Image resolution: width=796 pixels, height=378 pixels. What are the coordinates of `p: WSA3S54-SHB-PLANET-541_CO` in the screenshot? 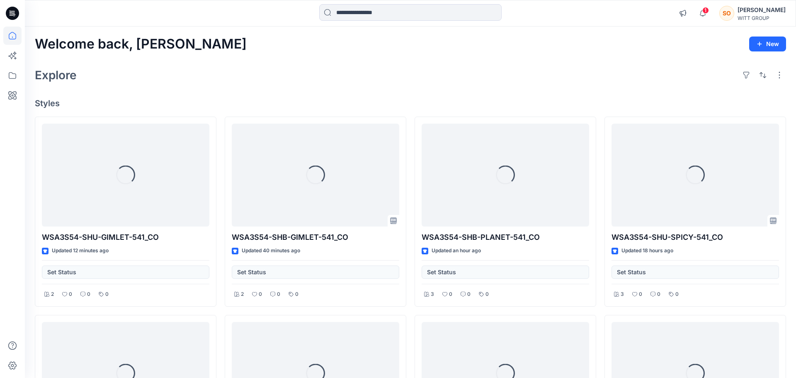 It's located at (505, 237).